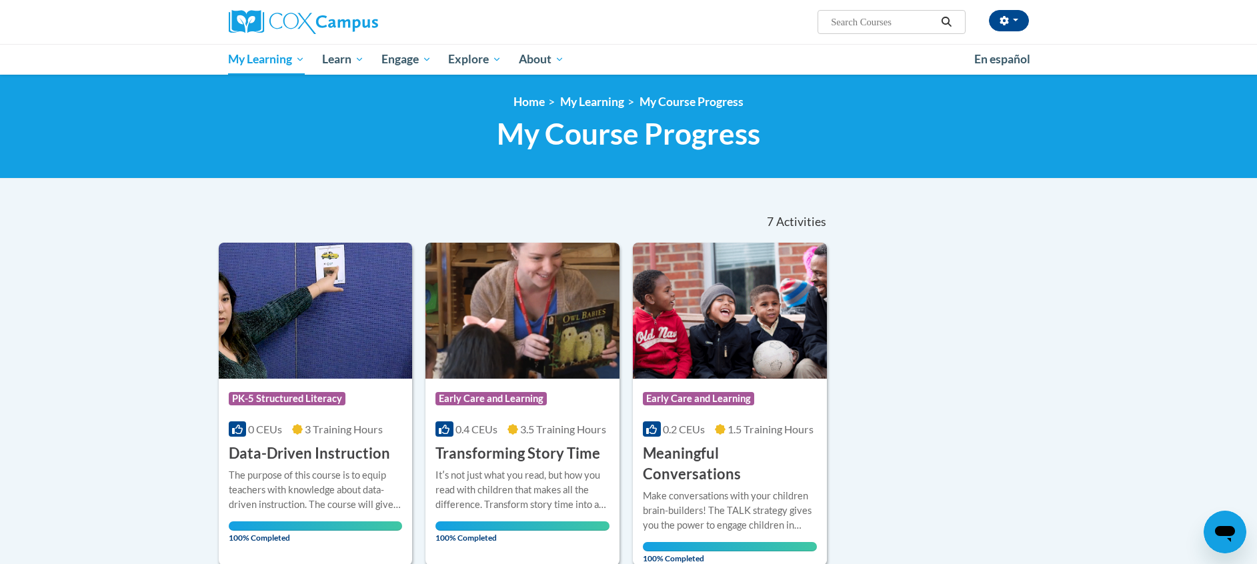 The width and height of the screenshot is (1257, 564). What do you see at coordinates (475, 59) in the screenshot?
I see `span: Explore` at bounding box center [475, 59].